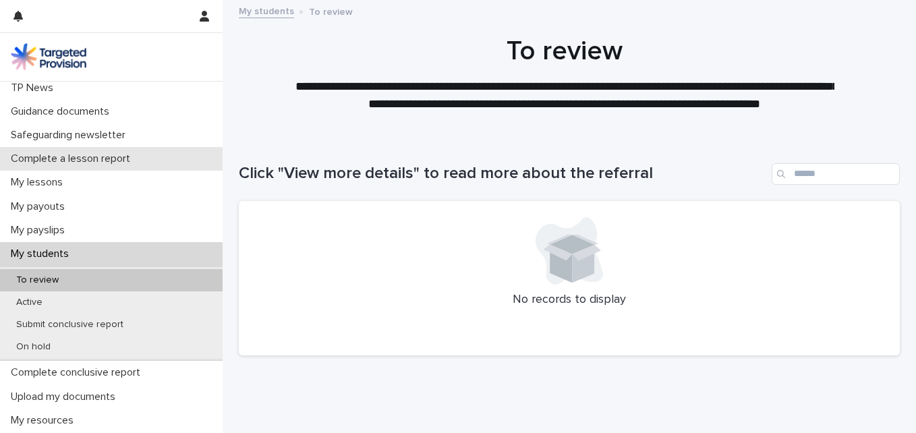  What do you see at coordinates (63, 111) in the screenshot?
I see `p: Guidance documents` at bounding box center [63, 111].